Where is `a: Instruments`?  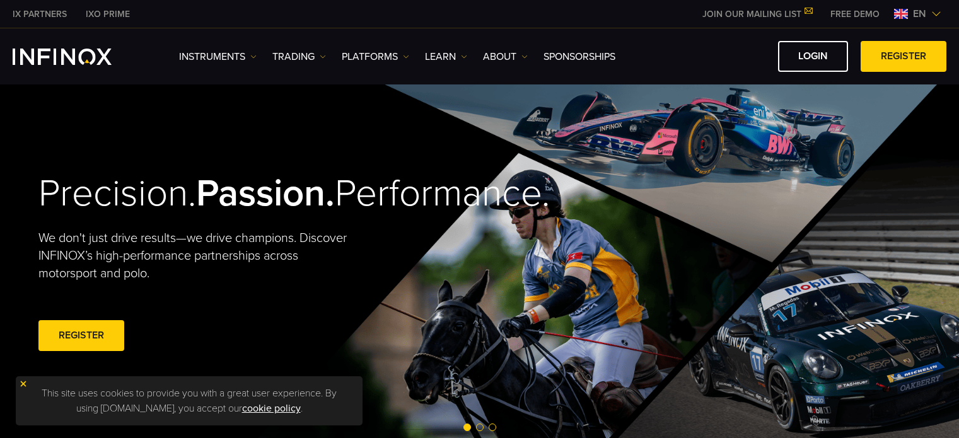 a: Instruments is located at coordinates (218, 57).